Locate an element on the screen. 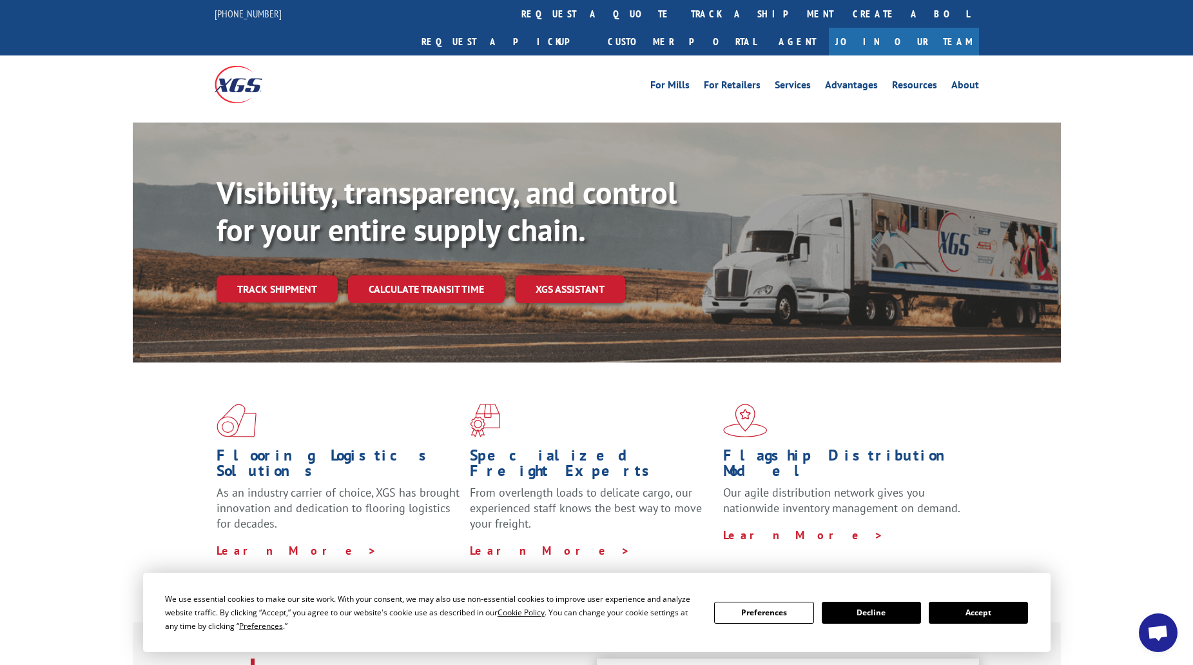  b: Visibility, transparency, and control for your entire supply chain. is located at coordinates (447, 211).